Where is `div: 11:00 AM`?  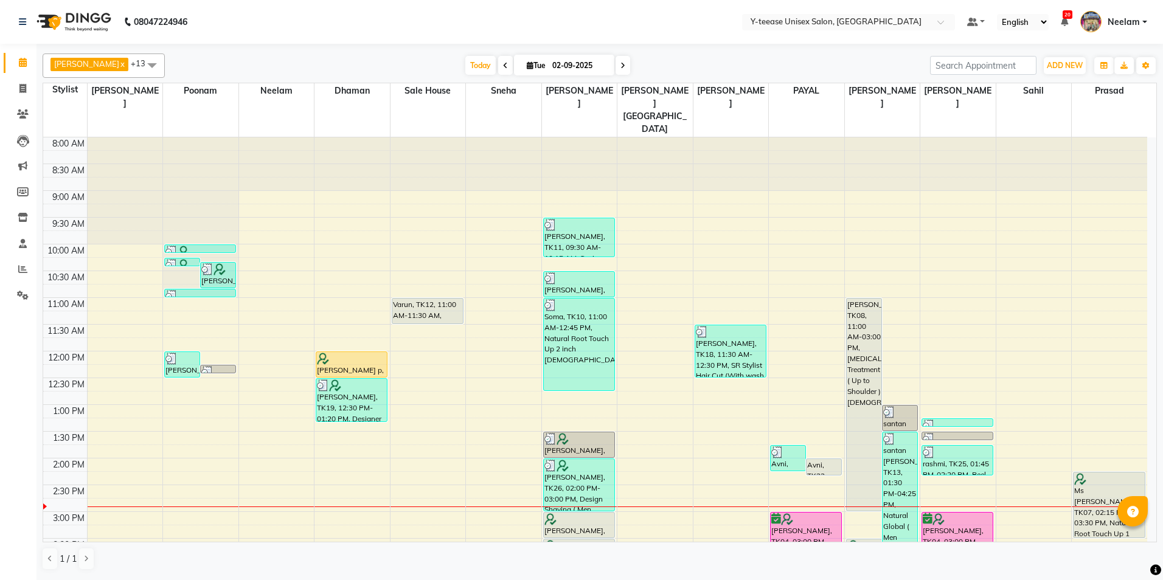
div: 11:00 AM is located at coordinates (66, 304).